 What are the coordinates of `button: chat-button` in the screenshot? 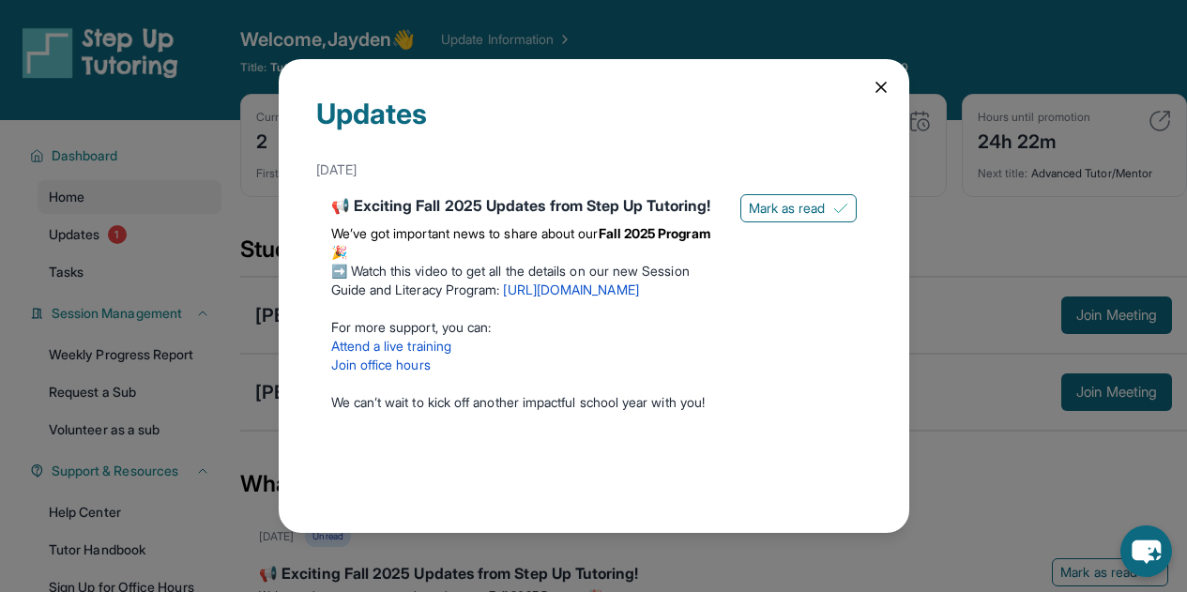 It's located at (1145, 551).